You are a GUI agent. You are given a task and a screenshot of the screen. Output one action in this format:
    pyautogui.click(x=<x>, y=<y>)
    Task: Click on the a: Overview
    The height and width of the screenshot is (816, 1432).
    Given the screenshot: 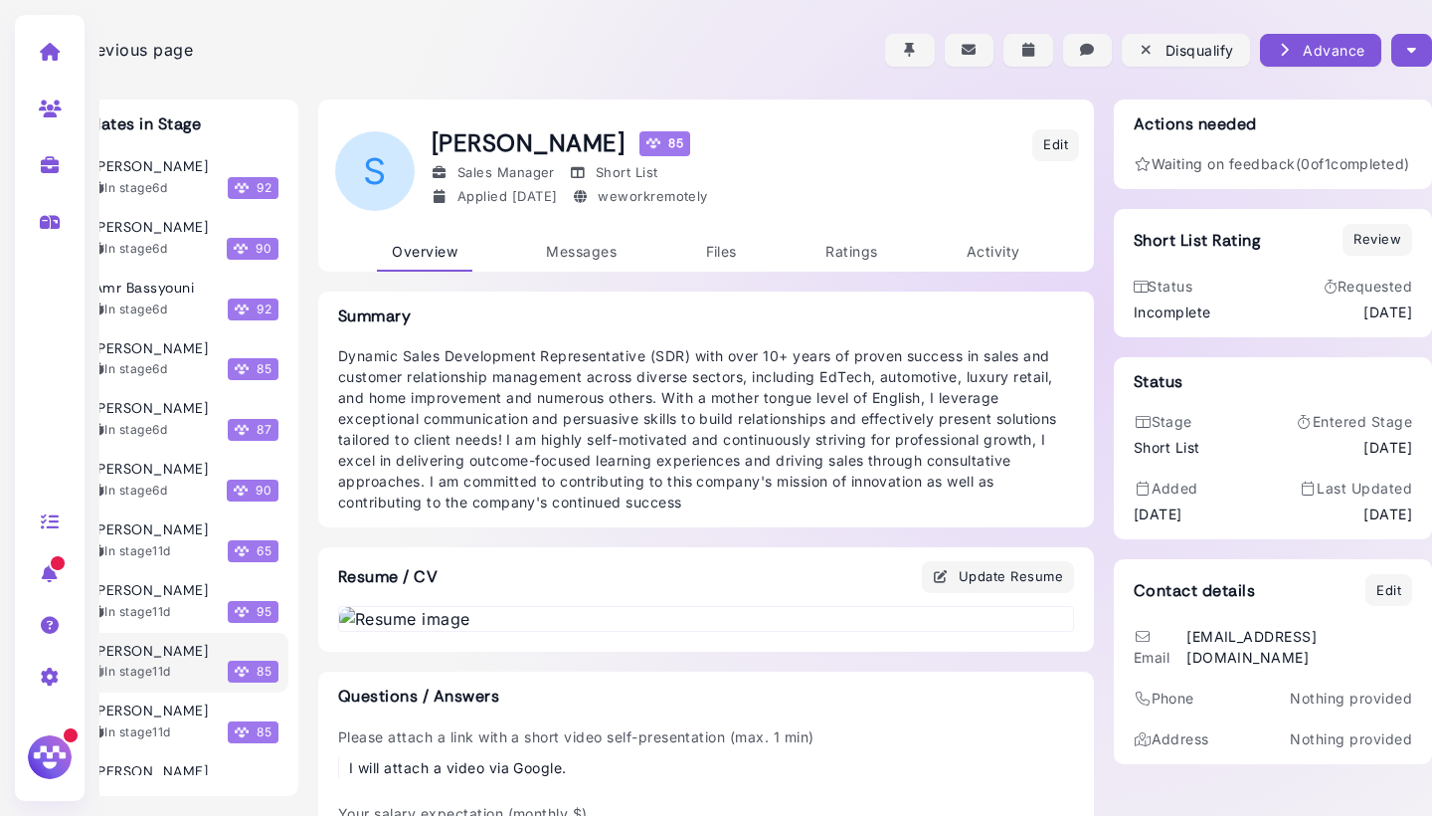 What is the action you would take?
    pyautogui.click(x=425, y=252)
    